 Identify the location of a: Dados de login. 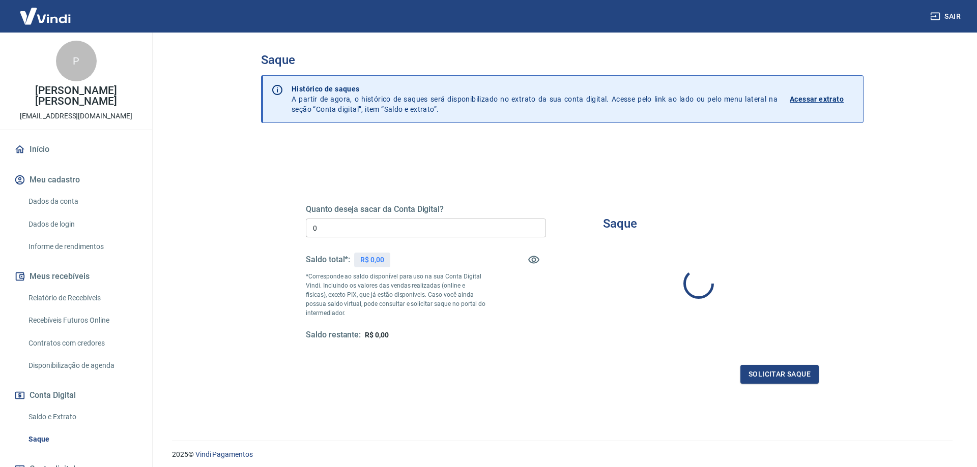
(82, 224).